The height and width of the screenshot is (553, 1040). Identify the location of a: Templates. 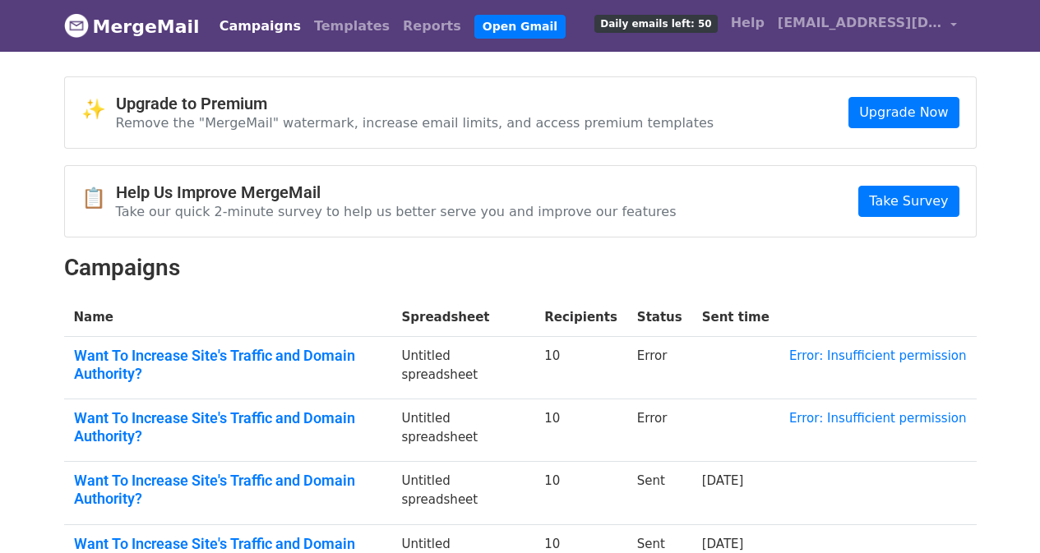
(352, 26).